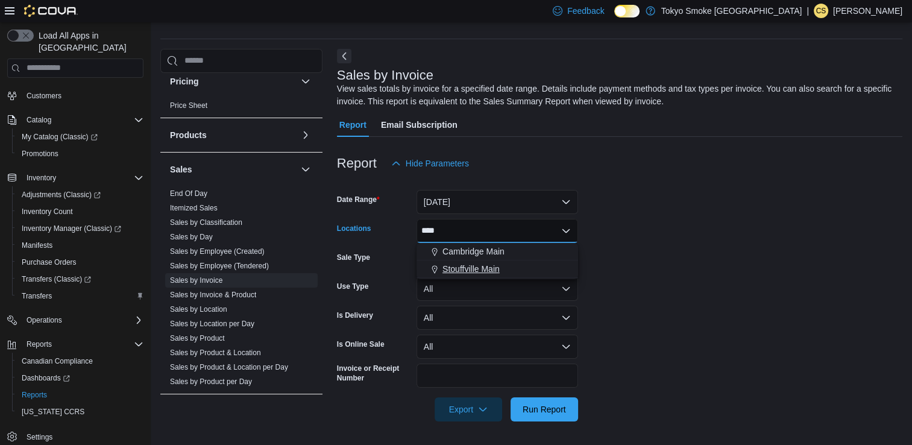 The height and width of the screenshot is (445, 912). I want to click on a: Settings, so click(39, 437).